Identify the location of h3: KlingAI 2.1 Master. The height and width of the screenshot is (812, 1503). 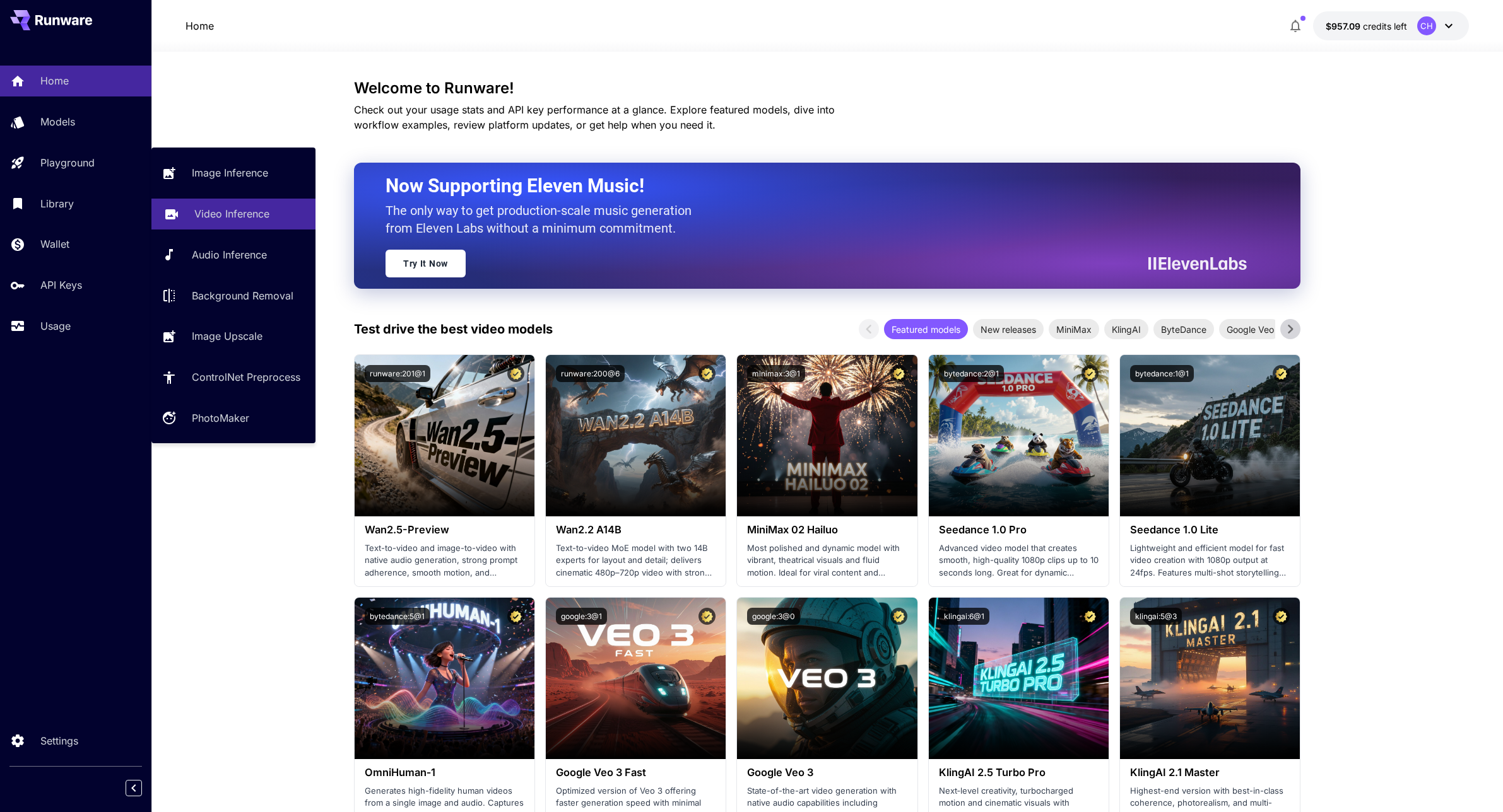
(1209, 773).